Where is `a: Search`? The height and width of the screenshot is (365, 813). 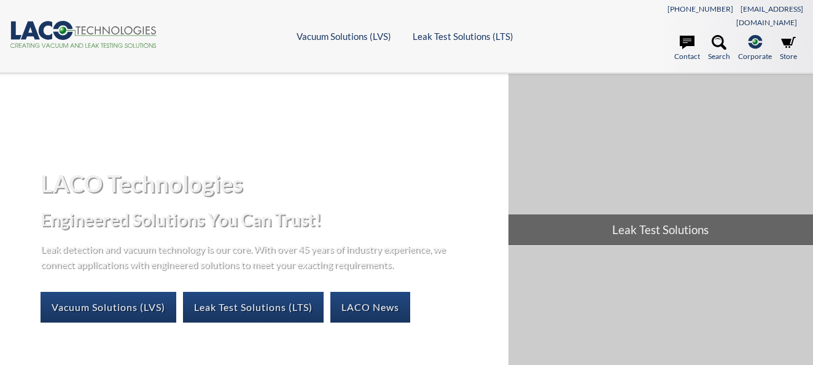 a: Search is located at coordinates (719, 48).